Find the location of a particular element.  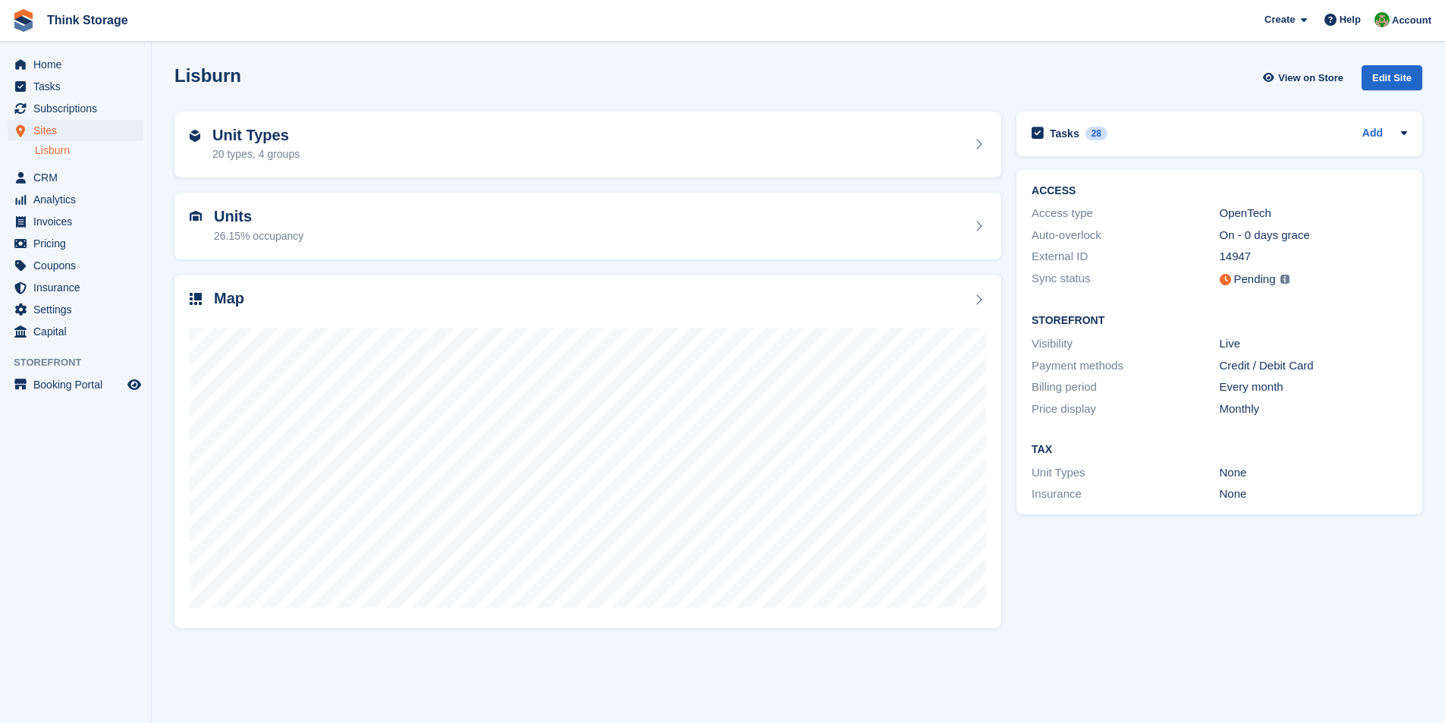

div: Price display is located at coordinates (1125, 409).